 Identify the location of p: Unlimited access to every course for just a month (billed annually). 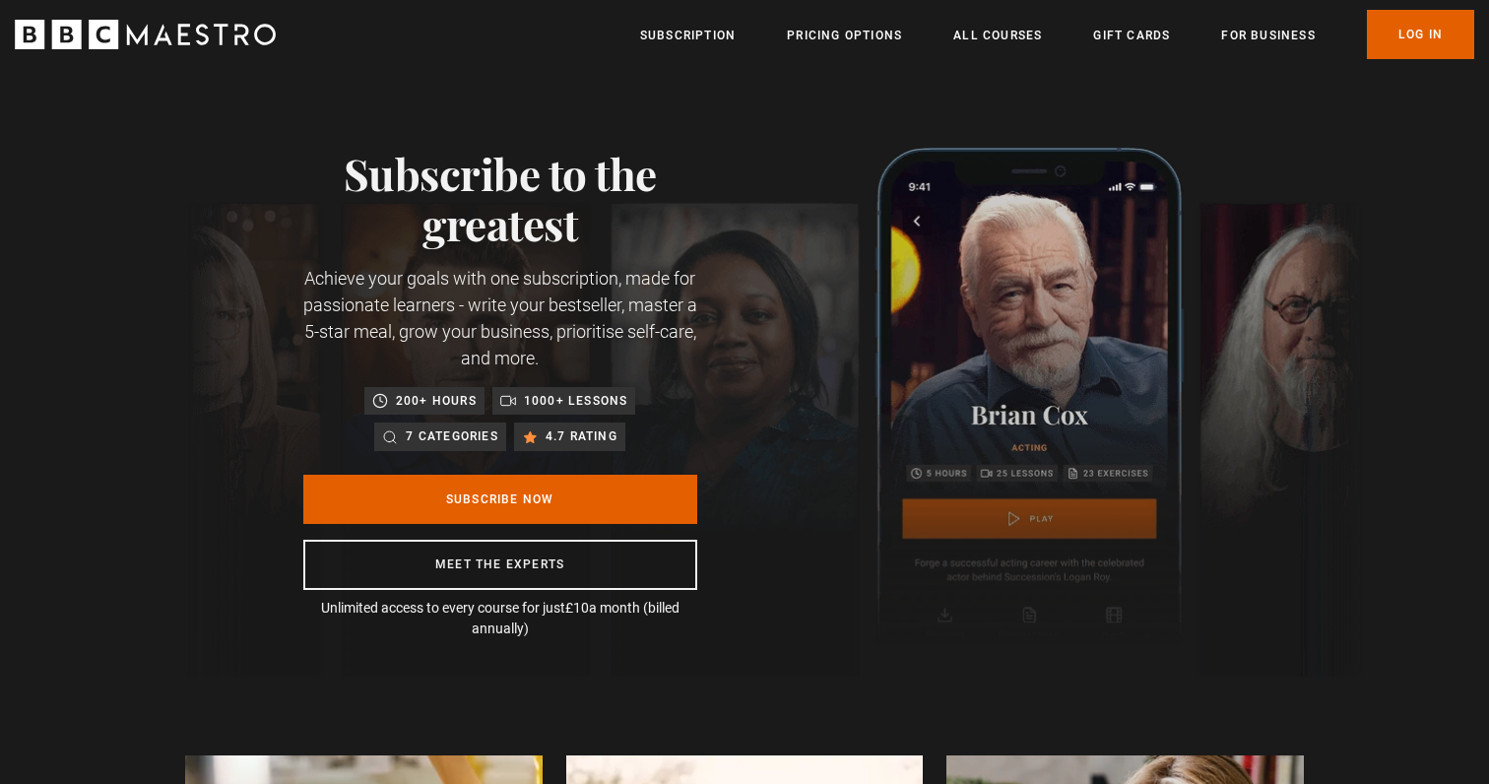
(500, 618).